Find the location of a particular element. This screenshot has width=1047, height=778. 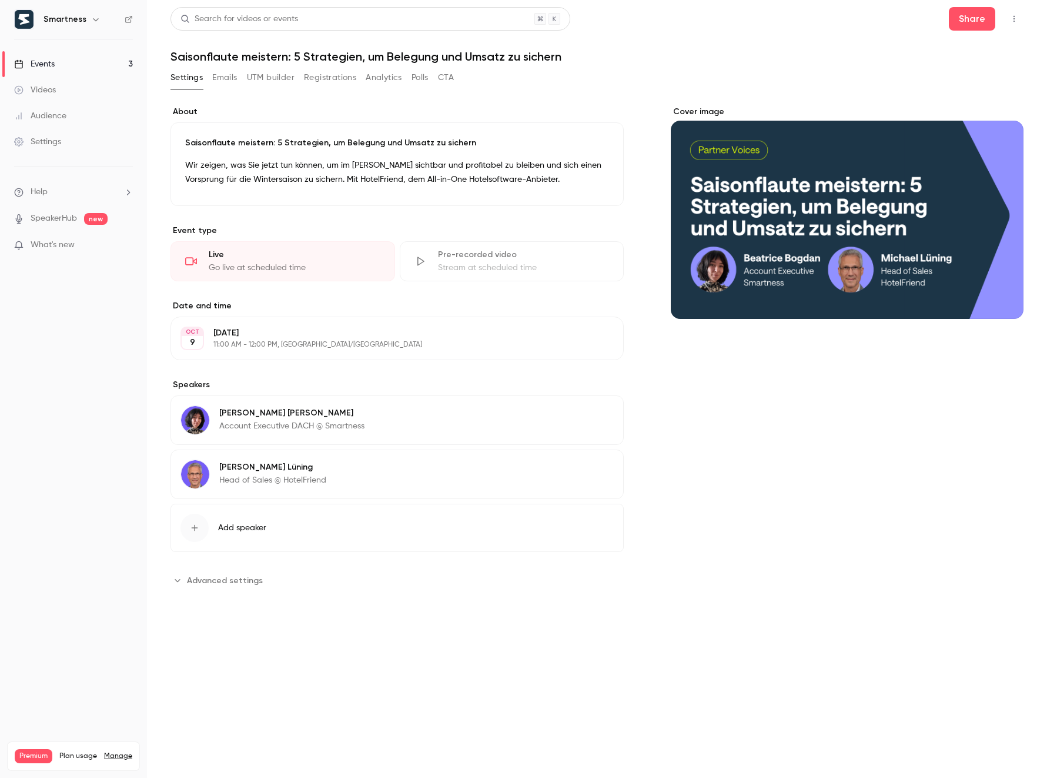

span: Add speaker is located at coordinates (242, 528).